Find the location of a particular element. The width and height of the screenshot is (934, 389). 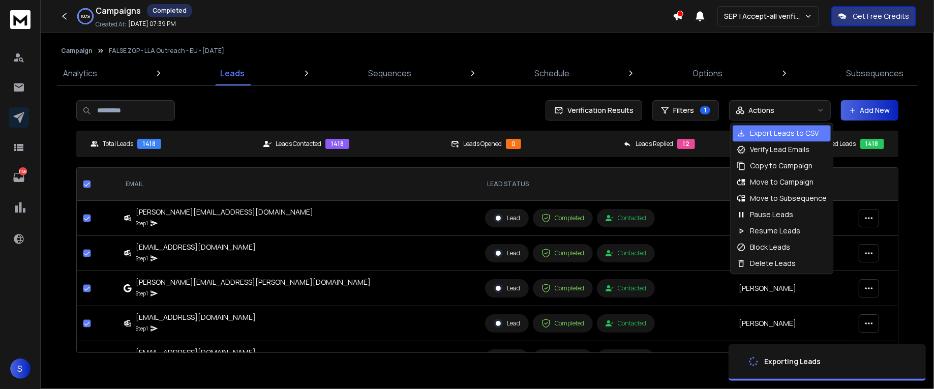

p: 100 % is located at coordinates (85, 16).